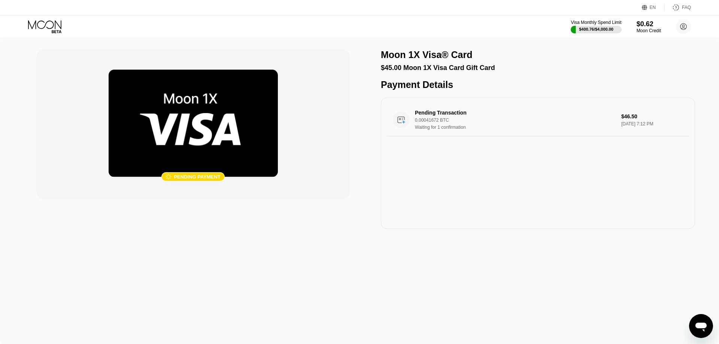 The width and height of the screenshot is (719, 344). Describe the element at coordinates (648, 31) in the screenshot. I see `div: Moon Credit` at that location.